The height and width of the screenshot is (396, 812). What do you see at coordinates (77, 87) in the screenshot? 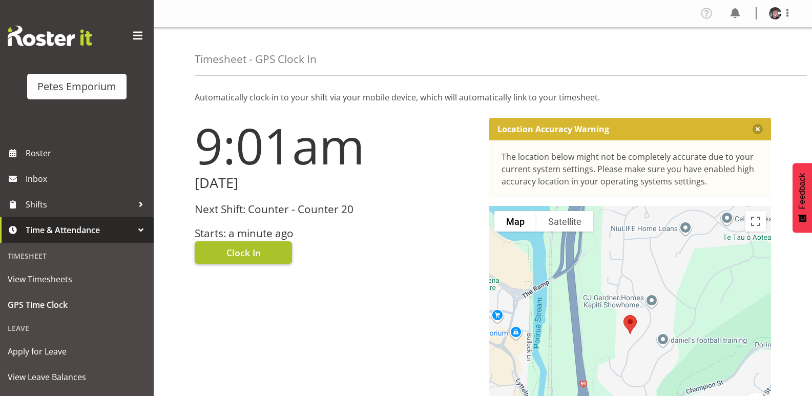
I see `div: Petes Emporium` at bounding box center [77, 87].